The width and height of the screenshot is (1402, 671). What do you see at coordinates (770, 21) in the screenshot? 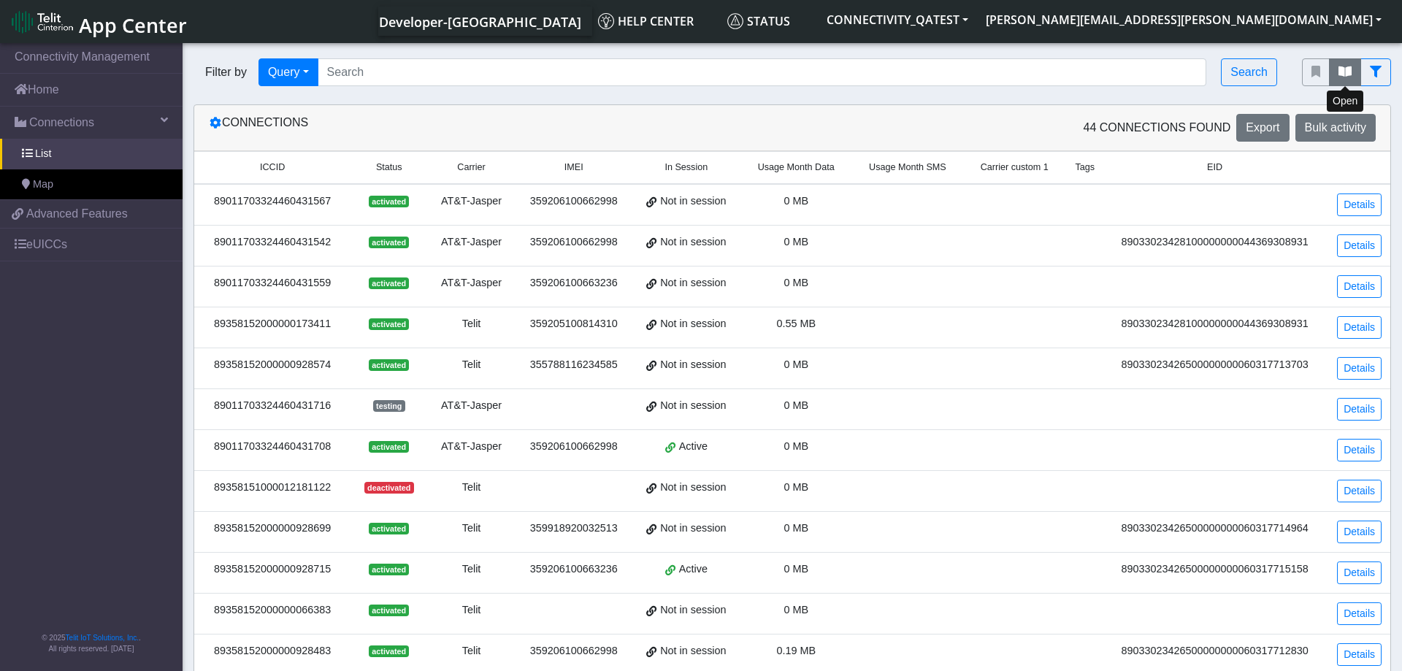
I see `a: Status` at bounding box center [770, 21].